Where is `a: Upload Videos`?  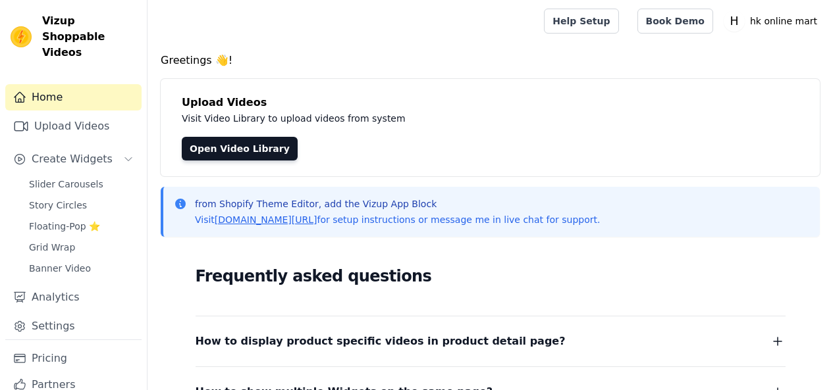 a: Upload Videos is located at coordinates (73, 126).